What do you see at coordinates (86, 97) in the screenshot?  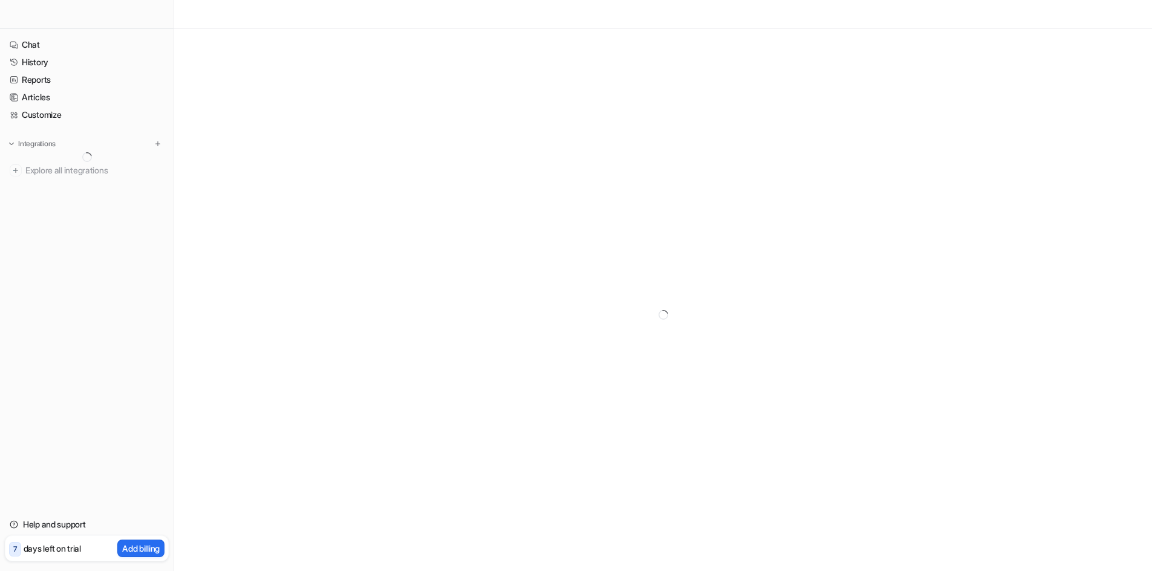 I see `a: Articles` at bounding box center [86, 97].